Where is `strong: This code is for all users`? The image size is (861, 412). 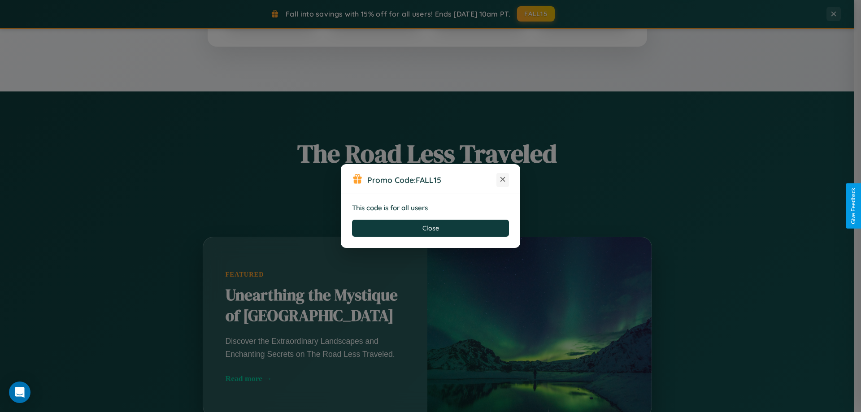
strong: This code is for all users is located at coordinates (390, 208).